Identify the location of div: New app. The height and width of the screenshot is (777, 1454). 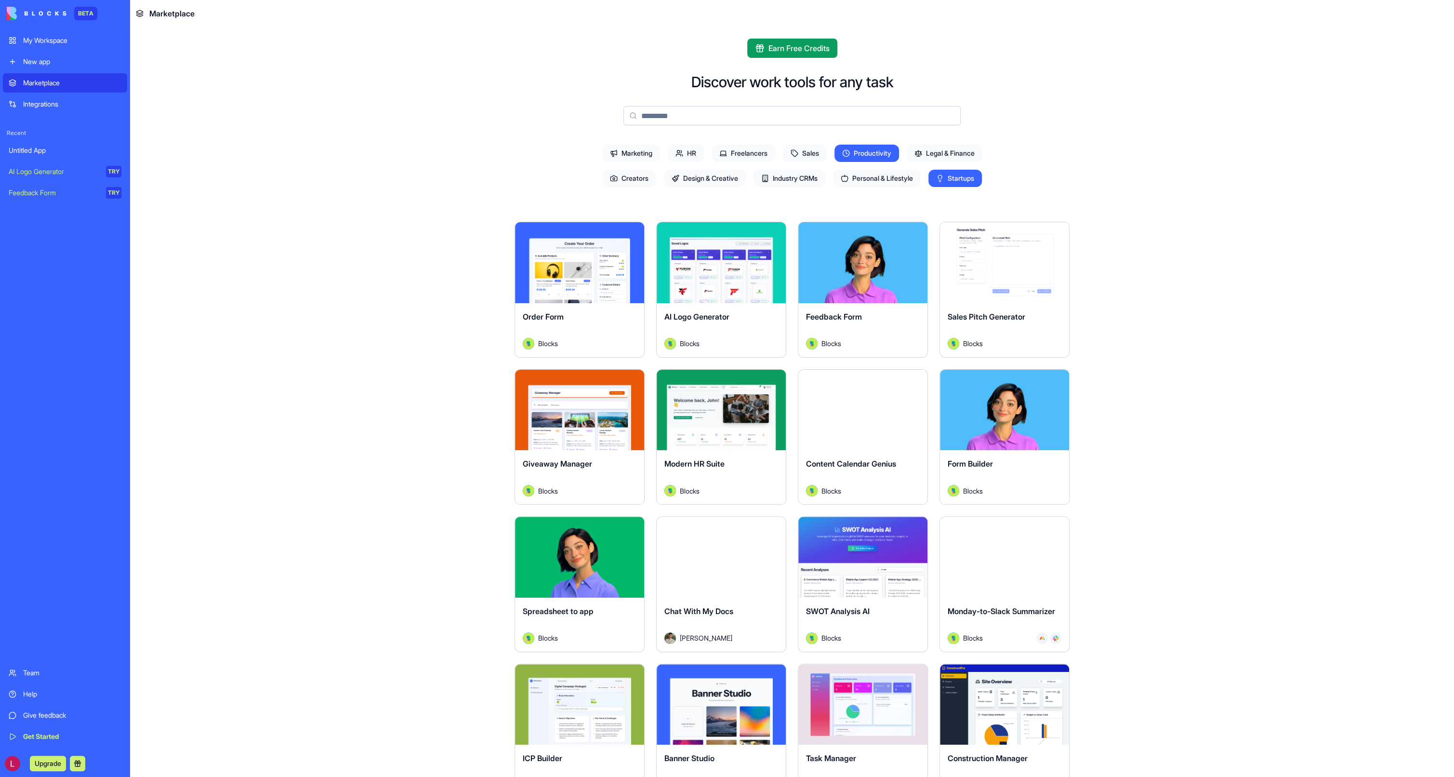
(72, 62).